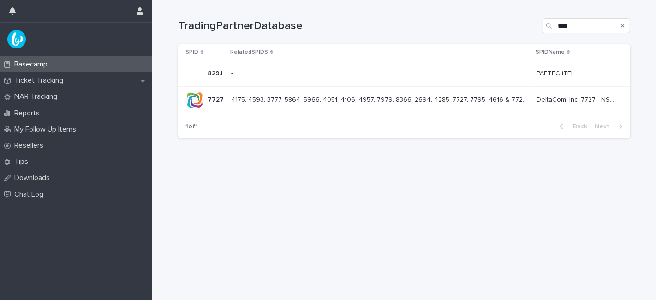  I want to click on tr: 77277727 4175, 4593, 3777, 5864, 5966, 4051, 4106, 4957, 7979, 8366, 2694, 4285, 7727, 7795, 4616..., so click(404, 100).